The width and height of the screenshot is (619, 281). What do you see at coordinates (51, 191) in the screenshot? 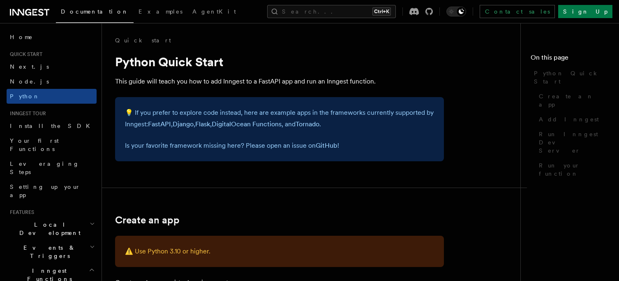
I see `a: Setting up your app` at bounding box center [51, 191].